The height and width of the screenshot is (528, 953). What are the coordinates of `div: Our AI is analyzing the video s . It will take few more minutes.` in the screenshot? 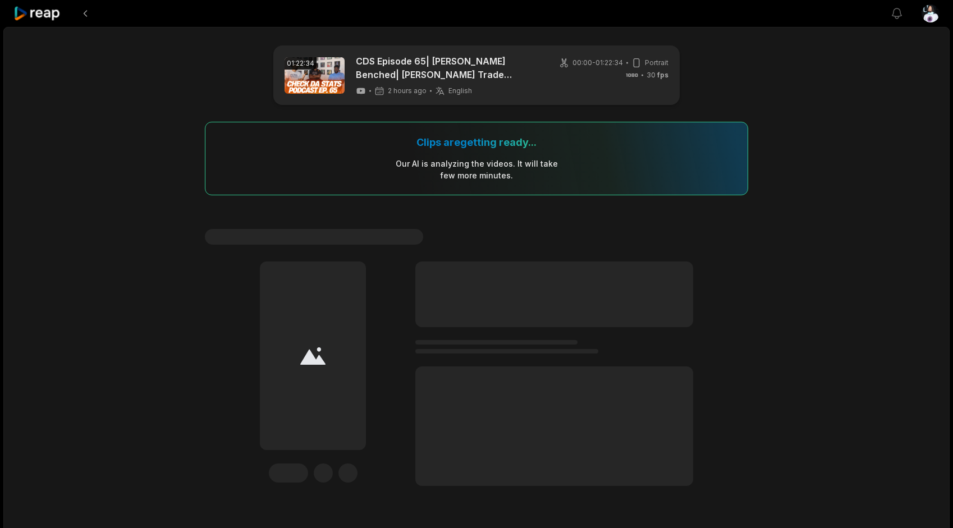 It's located at (477, 170).